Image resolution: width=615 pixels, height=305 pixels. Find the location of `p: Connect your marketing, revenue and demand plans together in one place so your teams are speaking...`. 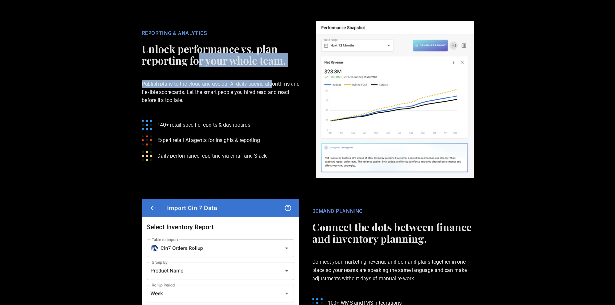

p: Connect your marketing, revenue and demand plans together in one place so your teams are speaking... is located at coordinates (393, 270).